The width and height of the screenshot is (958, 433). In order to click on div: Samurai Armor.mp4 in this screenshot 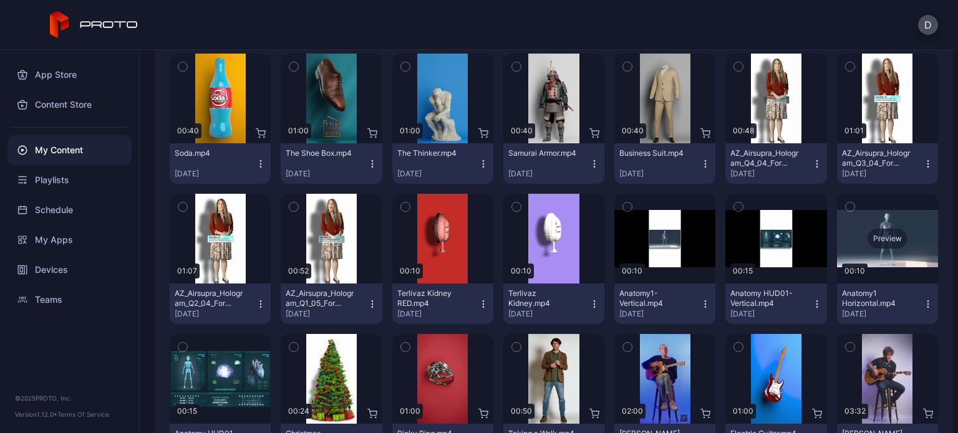, I will do `click(543, 153)`.